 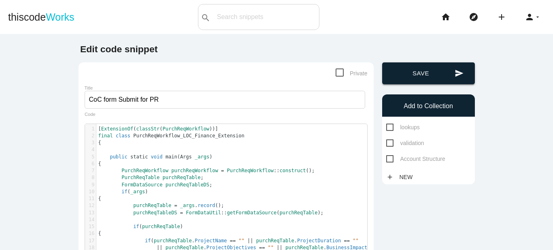 What do you see at coordinates (538, 17) in the screenshot?
I see `i: arrow_drop_down` at bounding box center [538, 17].